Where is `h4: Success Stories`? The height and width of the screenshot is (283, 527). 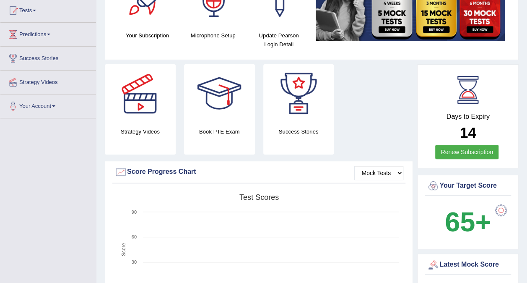 h4: Success Stories is located at coordinates (299, 131).